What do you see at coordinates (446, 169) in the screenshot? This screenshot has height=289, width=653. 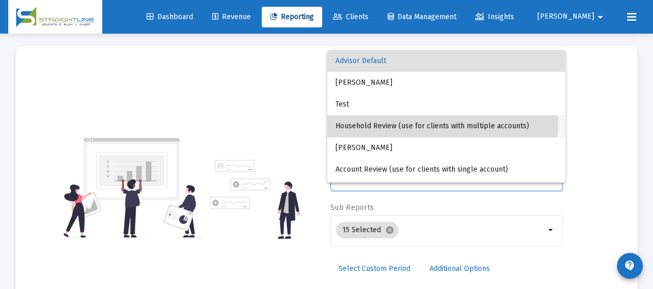 I see `span: Account Review (use for clients with single account)` at bounding box center [446, 169].